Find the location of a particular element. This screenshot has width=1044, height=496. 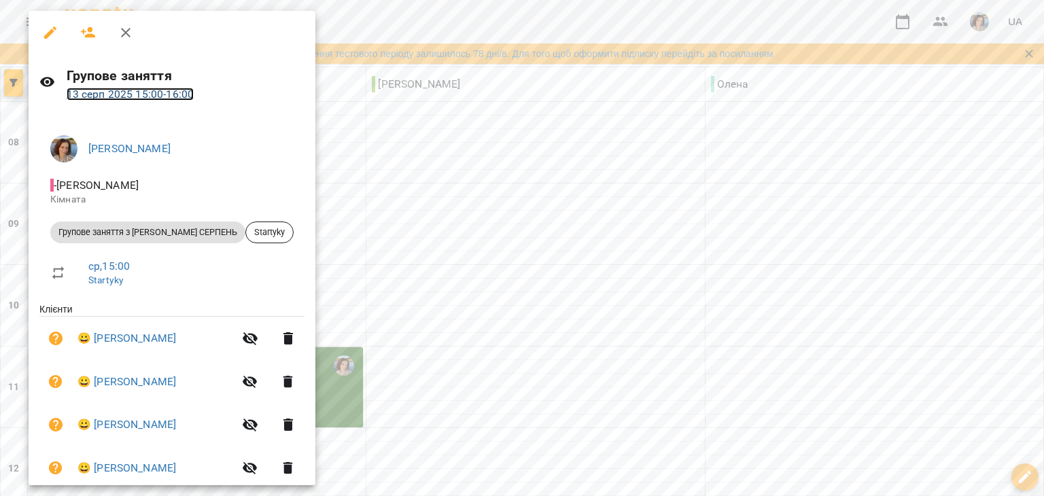

a: 13 серп 2025 15:00-16:00 is located at coordinates (131, 94).